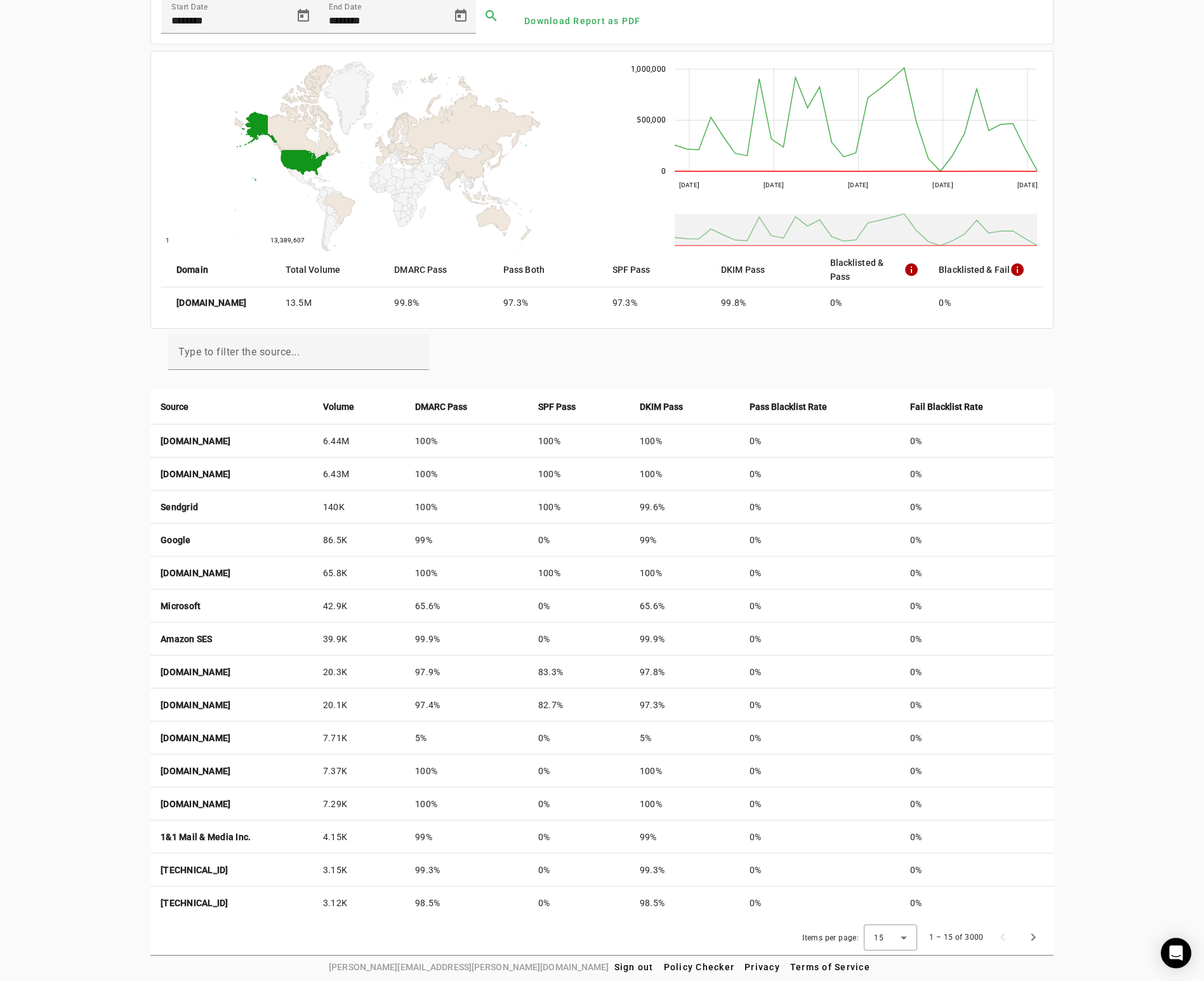  What do you see at coordinates (206, 837) in the screenshot?
I see `strong: 1&1 Mail & Media Inc.` at bounding box center [206, 837].